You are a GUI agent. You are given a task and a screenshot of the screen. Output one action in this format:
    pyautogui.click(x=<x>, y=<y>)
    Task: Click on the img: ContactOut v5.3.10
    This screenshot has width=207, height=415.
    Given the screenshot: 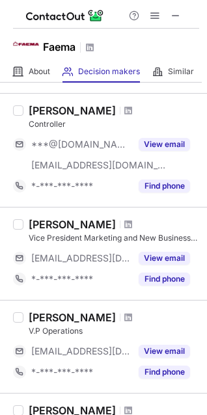 What is the action you would take?
    pyautogui.click(x=65, y=16)
    